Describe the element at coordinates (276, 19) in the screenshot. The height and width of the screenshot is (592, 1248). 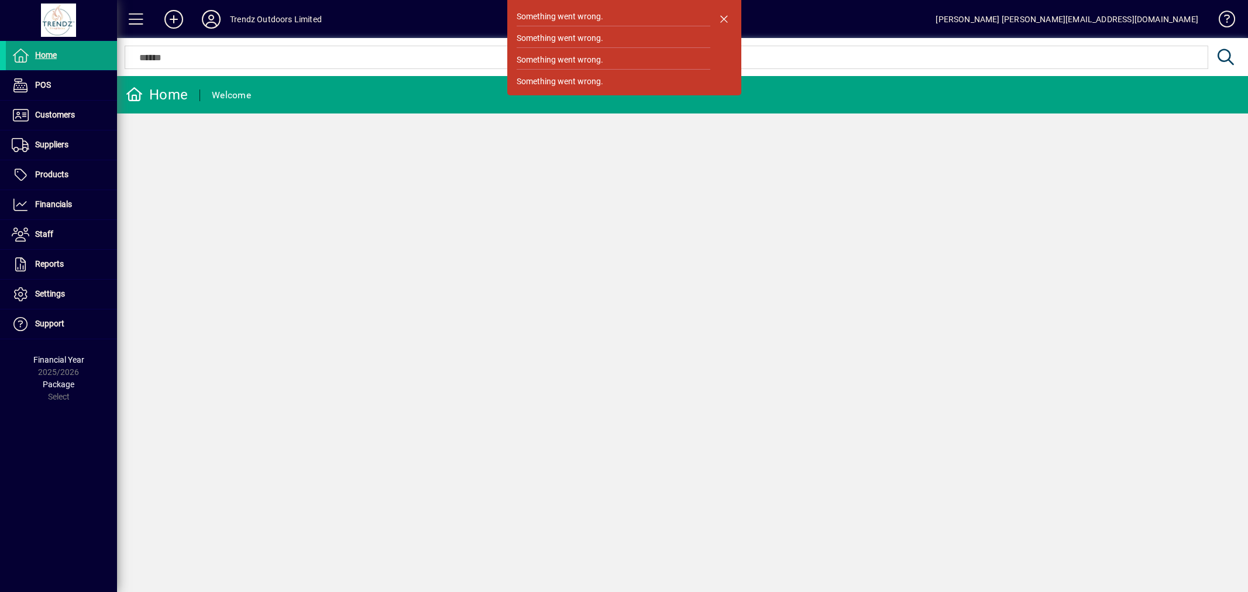
I see `div: Trendz Outdoors Limited` at that location.